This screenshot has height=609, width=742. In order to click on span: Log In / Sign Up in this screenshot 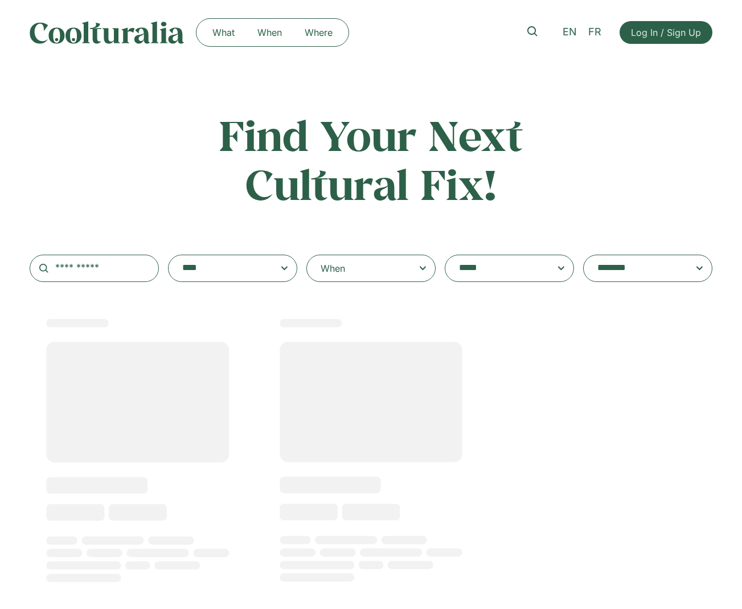, I will do `click(665, 32)`.